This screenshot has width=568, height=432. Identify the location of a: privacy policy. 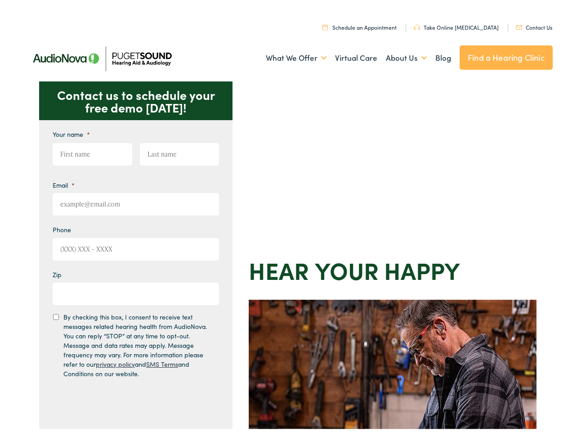
(115, 361).